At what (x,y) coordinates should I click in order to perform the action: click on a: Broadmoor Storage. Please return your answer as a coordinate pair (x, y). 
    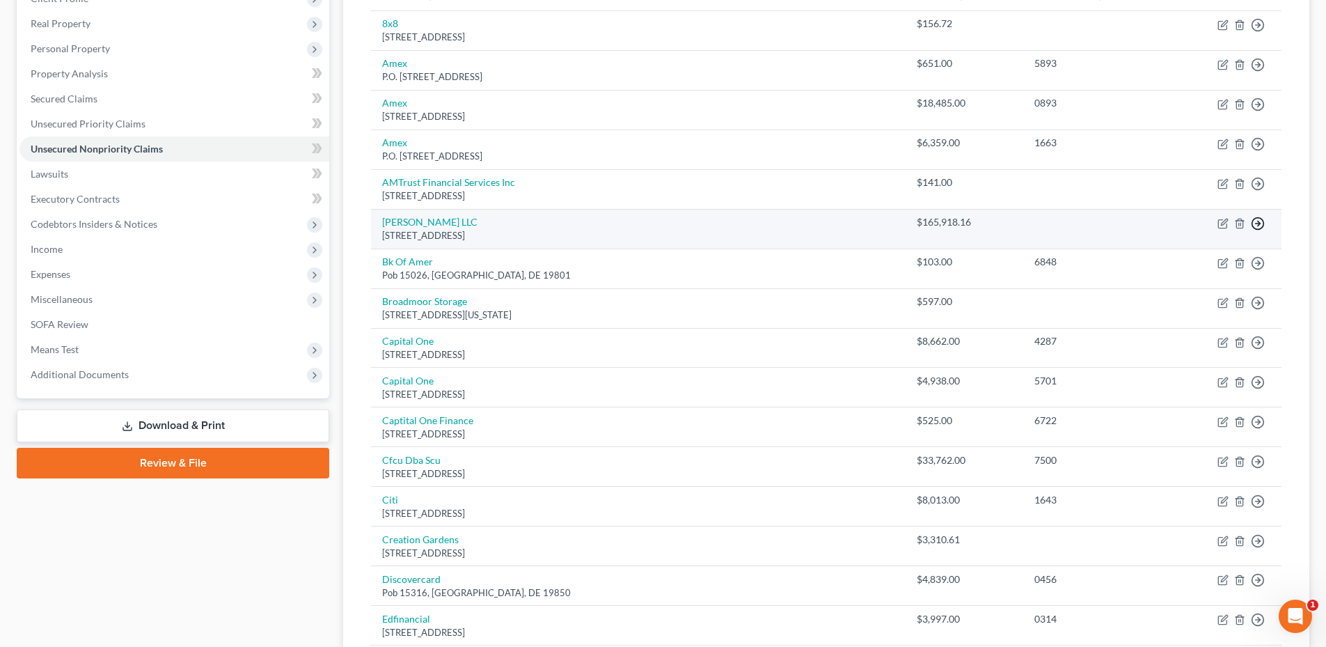
    Looking at the image, I should click on (425, 301).